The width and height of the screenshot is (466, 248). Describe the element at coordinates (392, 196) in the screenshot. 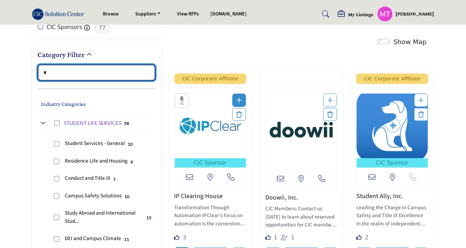

I see `h3: Student Ally, Inc.` at that location.